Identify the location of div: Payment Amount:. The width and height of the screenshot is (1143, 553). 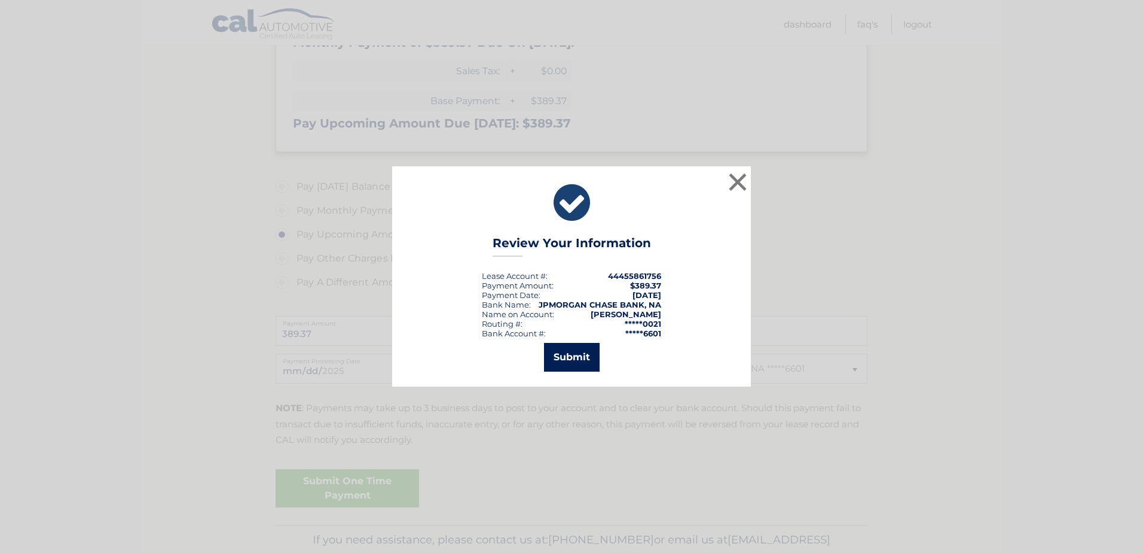
(518, 285).